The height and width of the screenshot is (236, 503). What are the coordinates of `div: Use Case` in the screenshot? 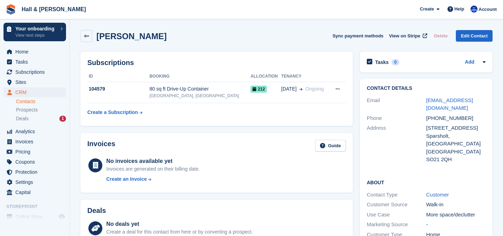 It's located at (397, 215).